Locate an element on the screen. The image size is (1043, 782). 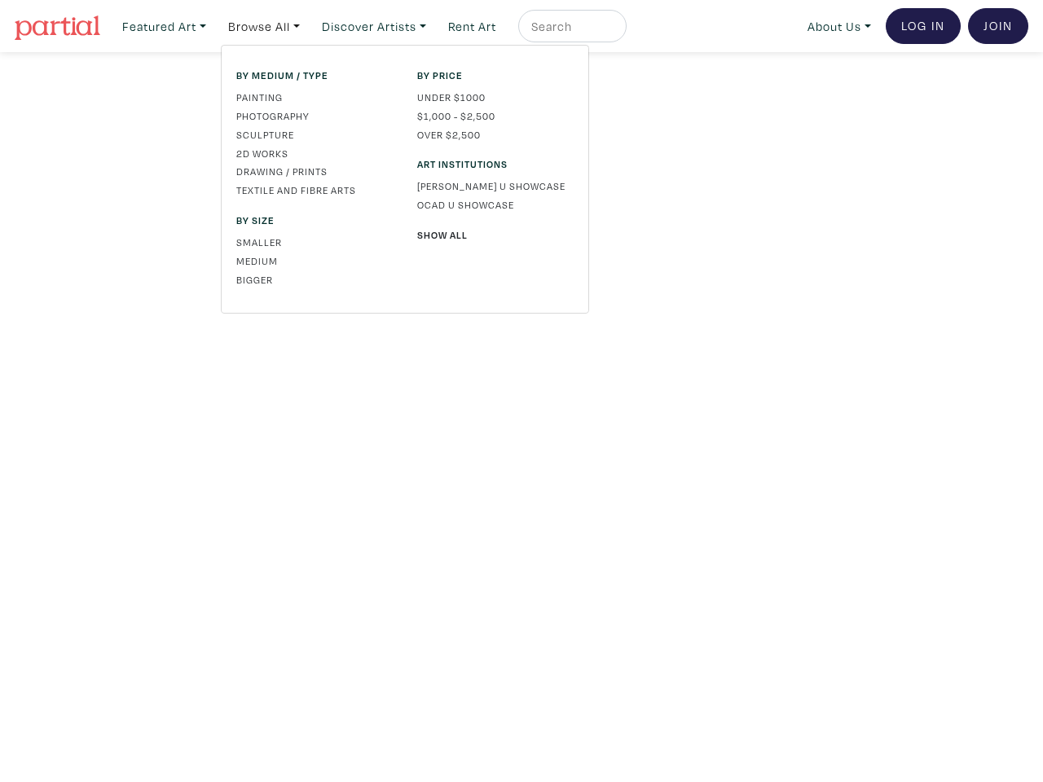
a: Under $1000 is located at coordinates (495, 97).